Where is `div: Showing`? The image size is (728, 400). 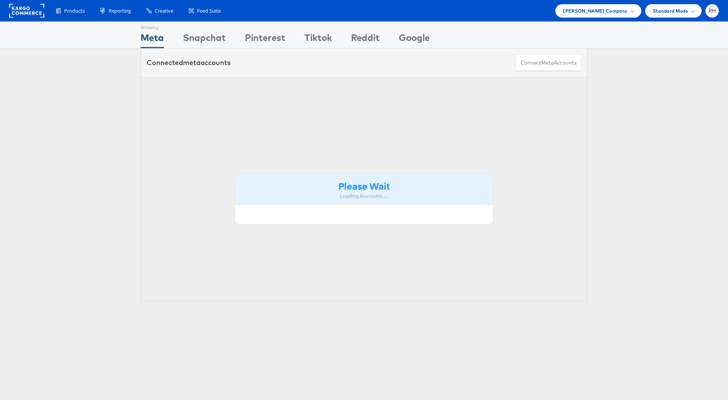 div: Showing is located at coordinates (152, 26).